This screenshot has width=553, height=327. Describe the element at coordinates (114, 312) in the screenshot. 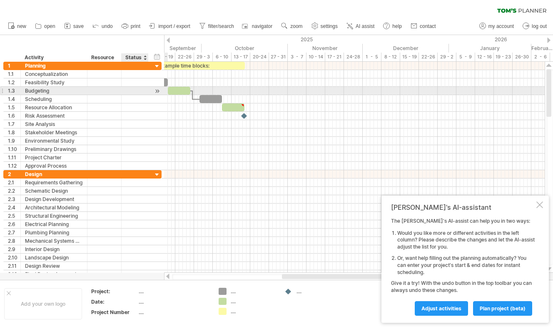

I see `div: Project Number` at that location.